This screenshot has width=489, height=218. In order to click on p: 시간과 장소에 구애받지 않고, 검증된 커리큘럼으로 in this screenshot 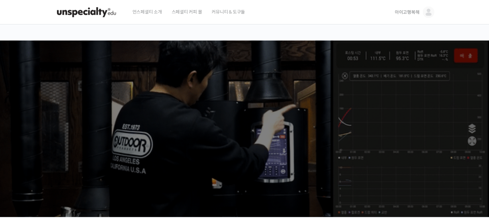, I will do `click(245, 138)`.